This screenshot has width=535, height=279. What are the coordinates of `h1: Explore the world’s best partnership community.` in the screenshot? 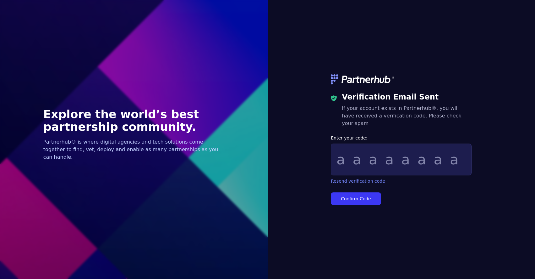 It's located at (134, 120).